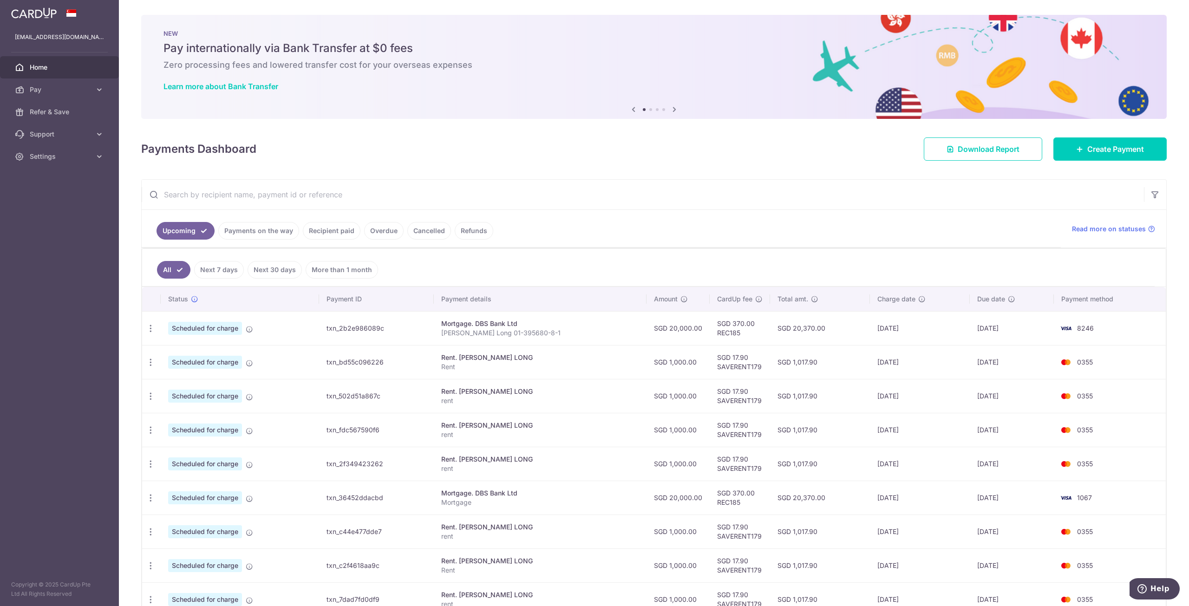  What do you see at coordinates (540, 493) in the screenshot?
I see `div: Mortgage. DBS Bank Ltd` at bounding box center [540, 493].